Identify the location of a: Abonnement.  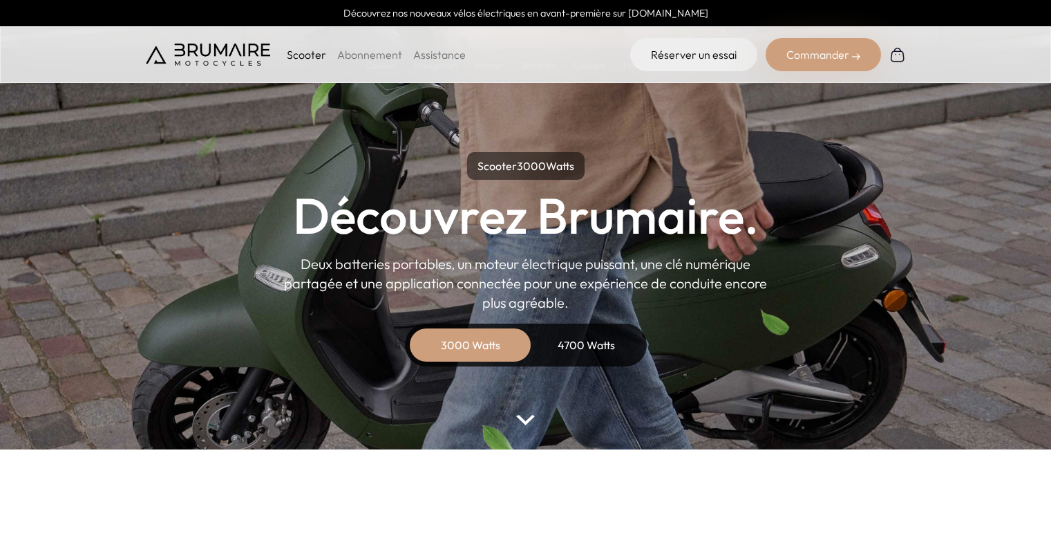
(370, 55).